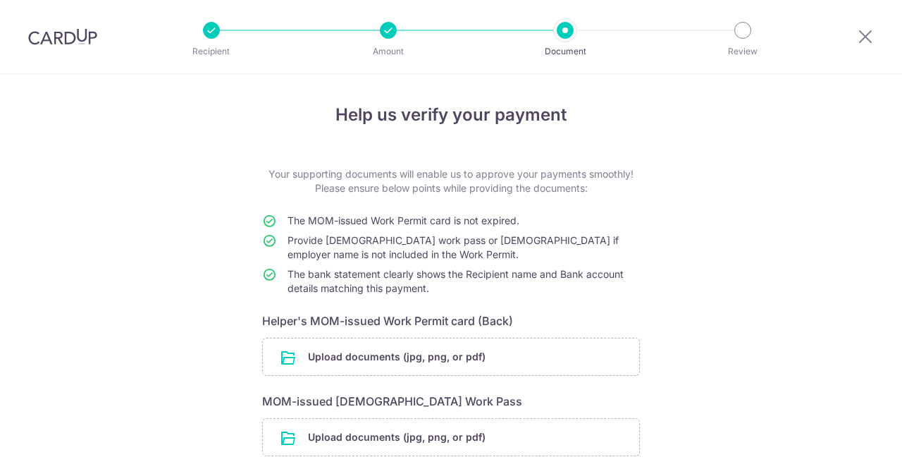 The width and height of the screenshot is (902, 469). I want to click on img: CardUp, so click(63, 37).